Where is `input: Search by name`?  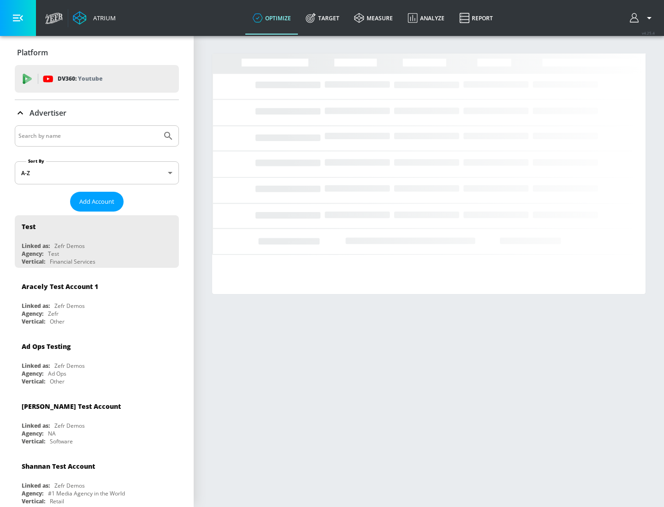
input: Search by name is located at coordinates (88, 136).